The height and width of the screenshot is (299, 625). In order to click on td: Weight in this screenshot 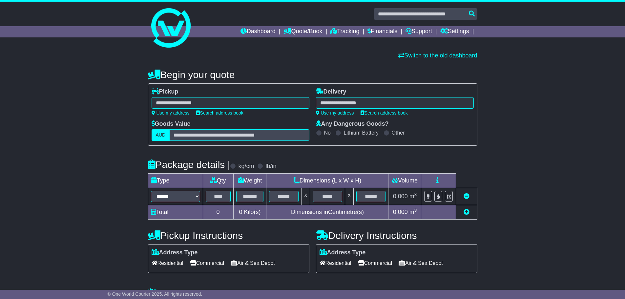, I will do `click(250, 181)`.